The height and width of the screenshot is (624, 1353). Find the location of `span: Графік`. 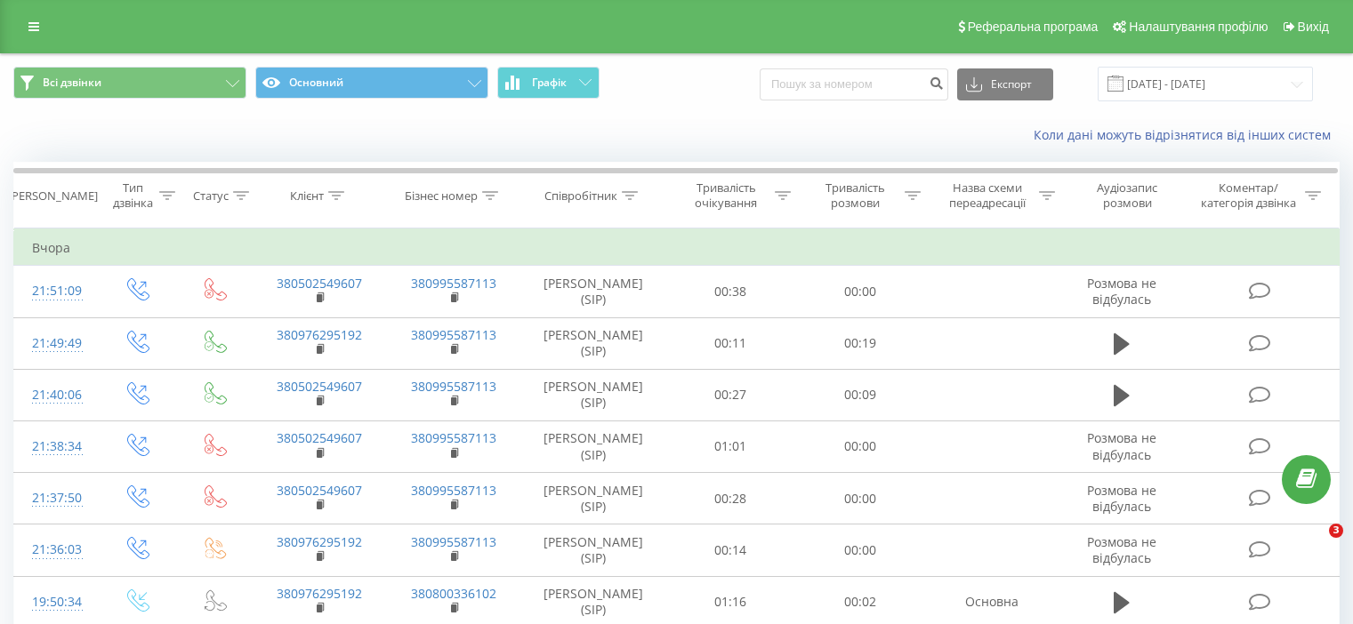

span: Графік is located at coordinates (549, 83).